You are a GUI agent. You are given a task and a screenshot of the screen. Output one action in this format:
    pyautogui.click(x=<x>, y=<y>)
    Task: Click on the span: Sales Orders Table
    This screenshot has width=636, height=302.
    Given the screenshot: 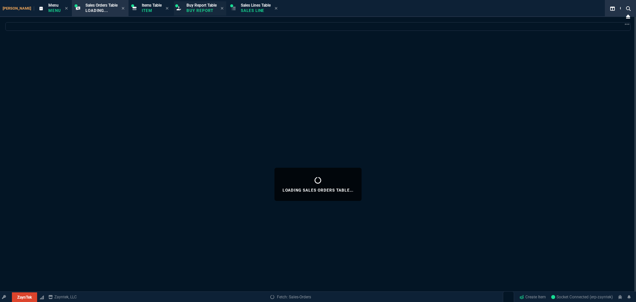 What is the action you would take?
    pyautogui.click(x=101, y=5)
    